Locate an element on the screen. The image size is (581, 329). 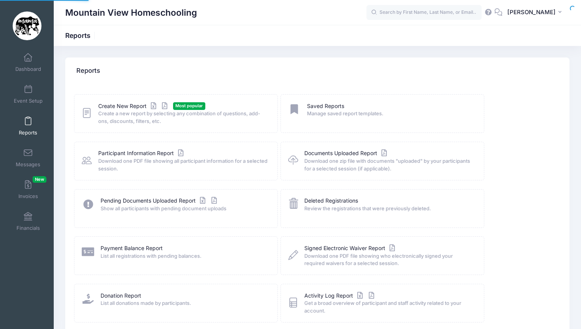
span: Download one PDF file showing all participant information for a selected session. is located at coordinates (183, 165).